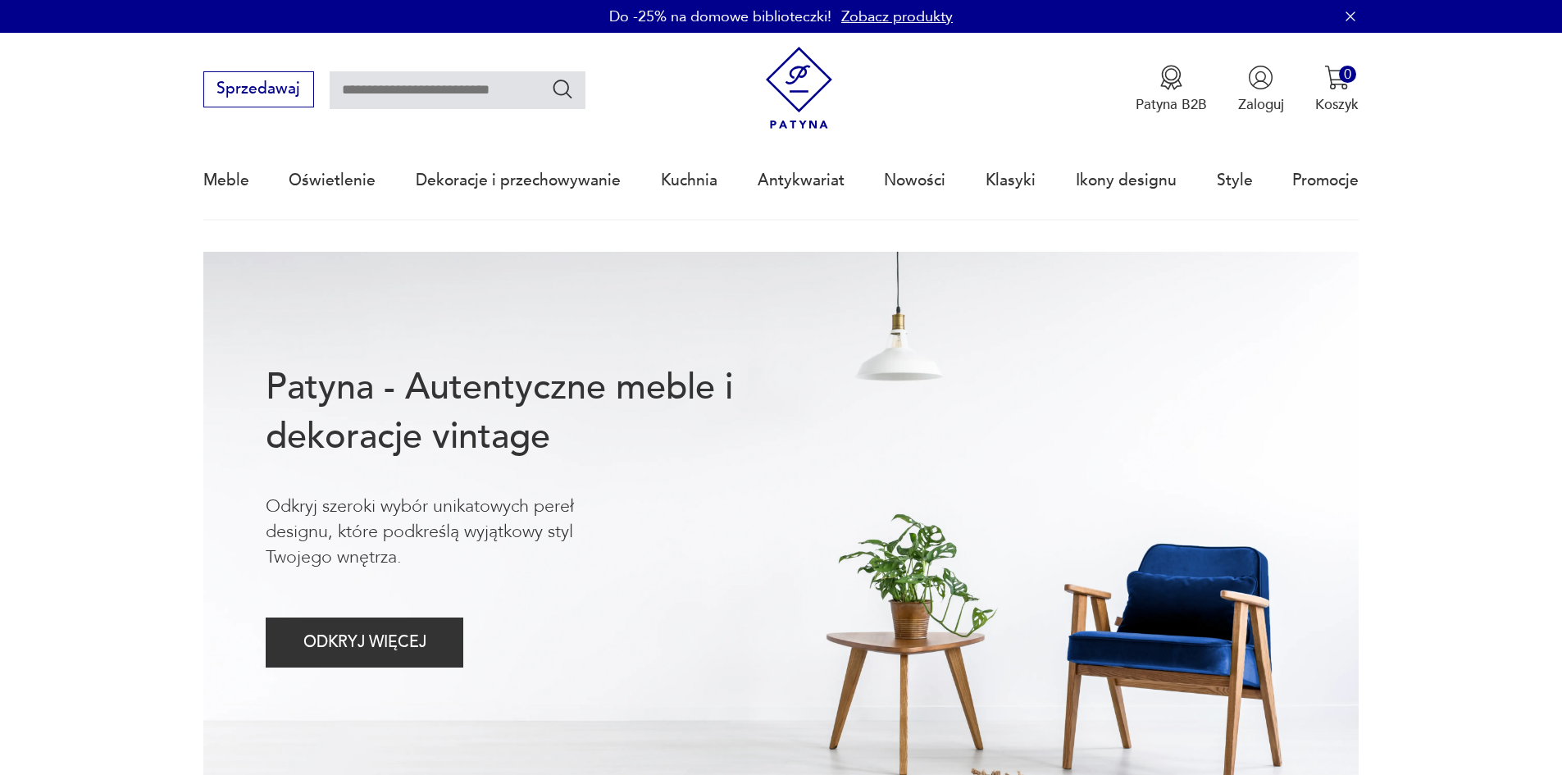 Image resolution: width=1562 pixels, height=775 pixels. I want to click on a: Sprzedawaj, so click(258, 90).